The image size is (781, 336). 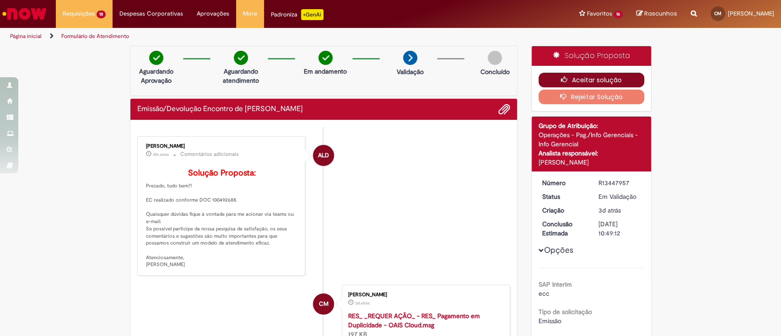 What do you see at coordinates (79, 14) in the screenshot?
I see `span: Requisições` at bounding box center [79, 14].